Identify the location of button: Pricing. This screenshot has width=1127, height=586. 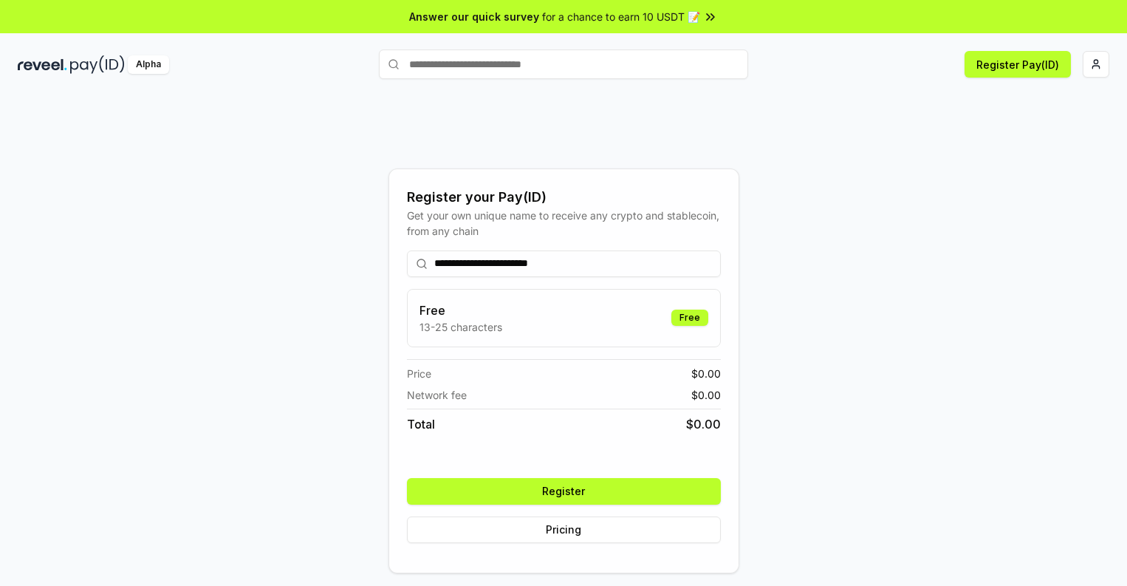
(564, 530).